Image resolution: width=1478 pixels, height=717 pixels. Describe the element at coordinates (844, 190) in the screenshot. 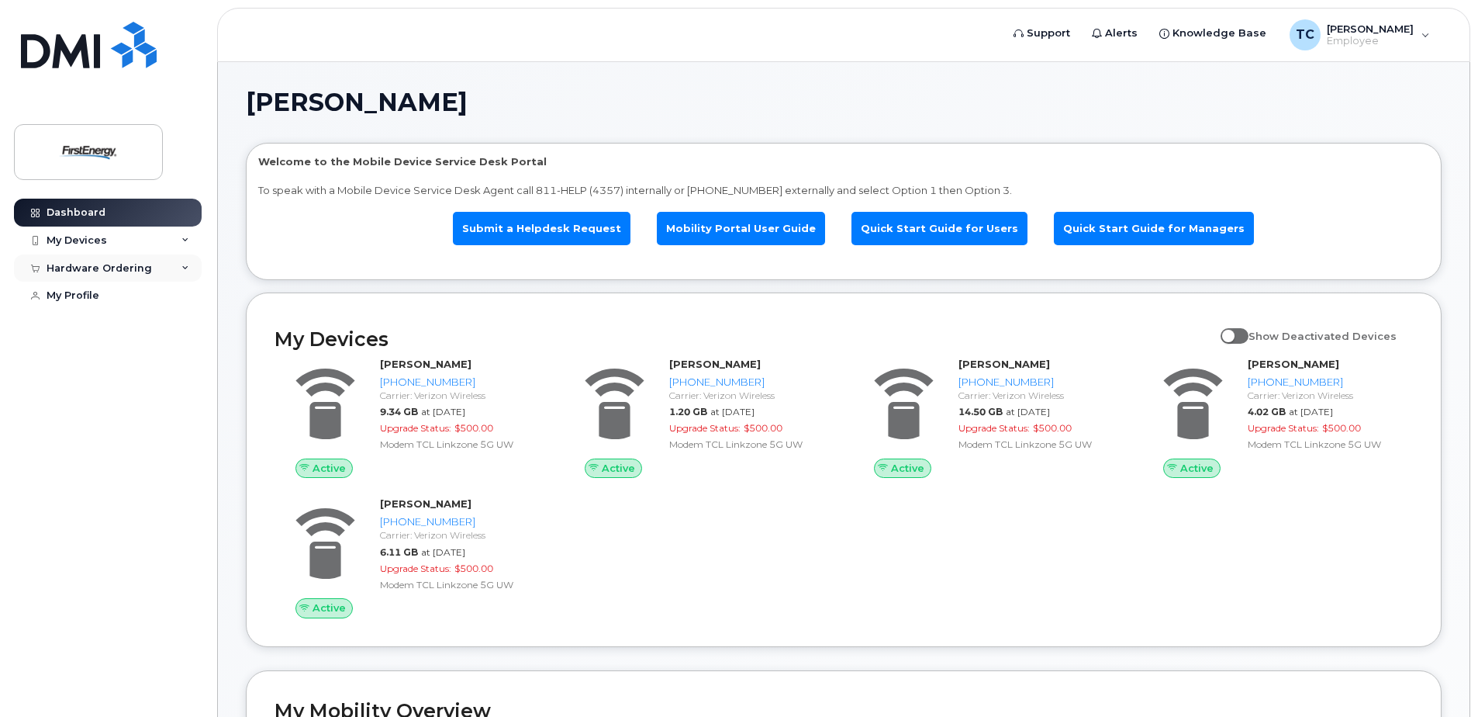

I see `p: To speak with a Mobile Device Service Desk Agent call 811-HELP (4357) internally or [PHONE_NUMBER...` at that location.